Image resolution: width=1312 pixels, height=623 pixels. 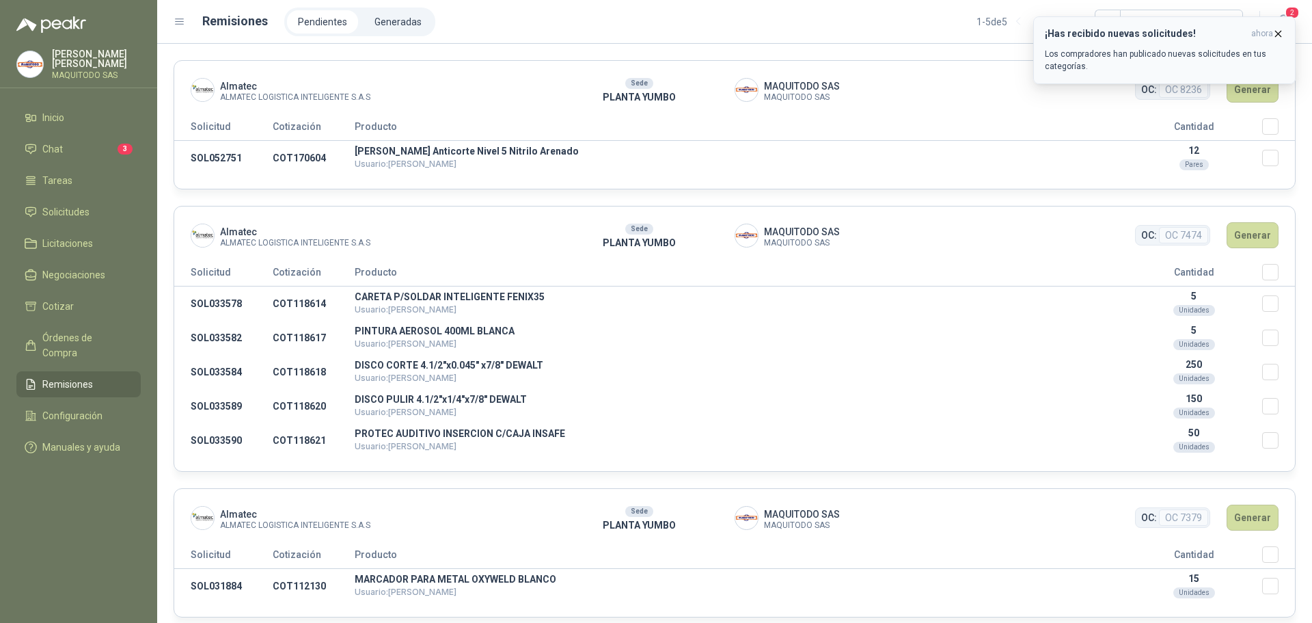 I want to click on a: Negociaciones, so click(x=79, y=275).